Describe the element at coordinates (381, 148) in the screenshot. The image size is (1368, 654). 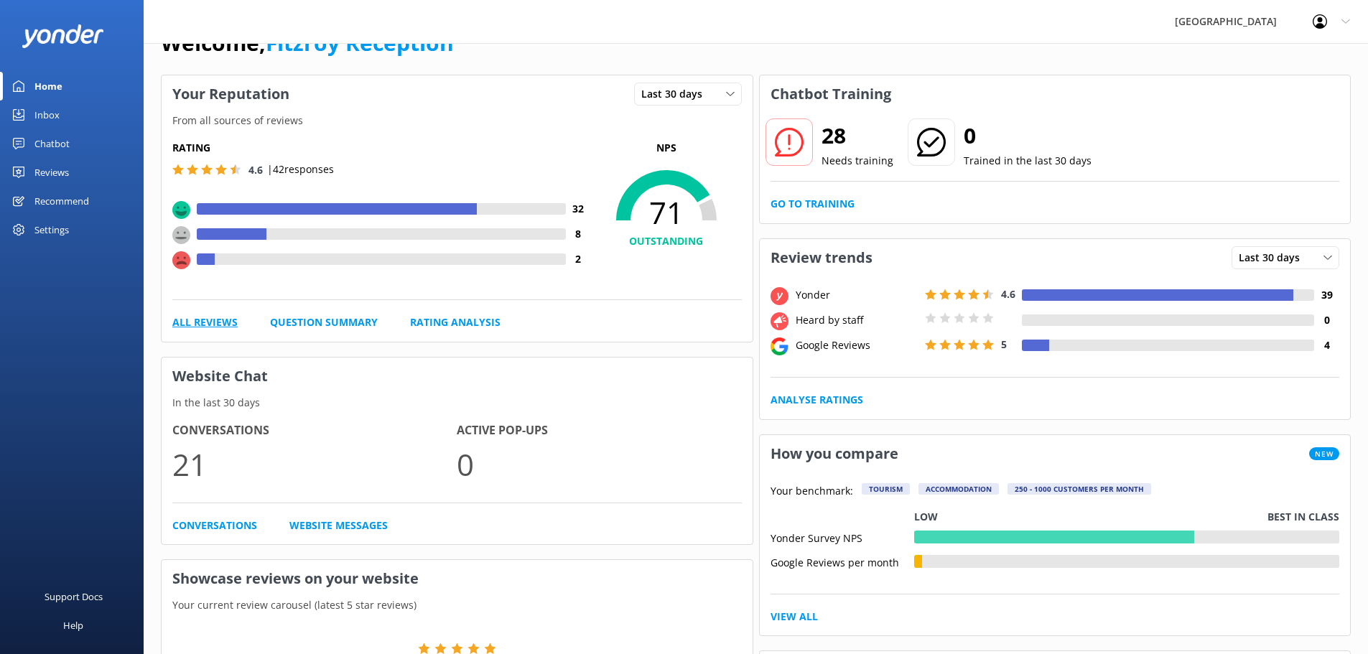
I see `h5: Rating` at that location.